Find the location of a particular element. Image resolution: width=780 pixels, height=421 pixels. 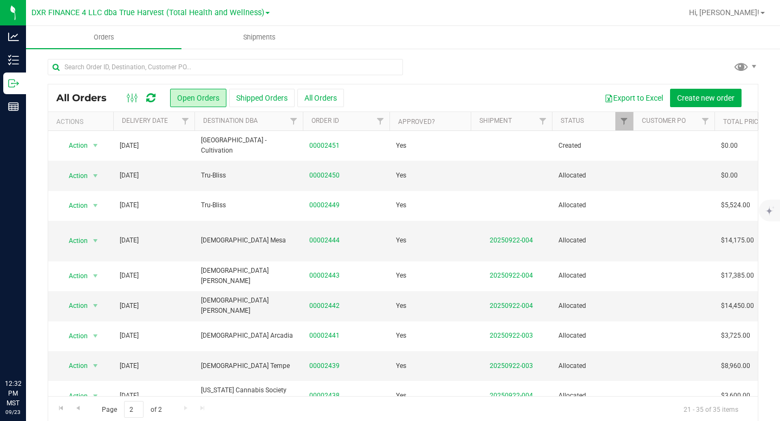

span: Page of 2 is located at coordinates (132, 409).